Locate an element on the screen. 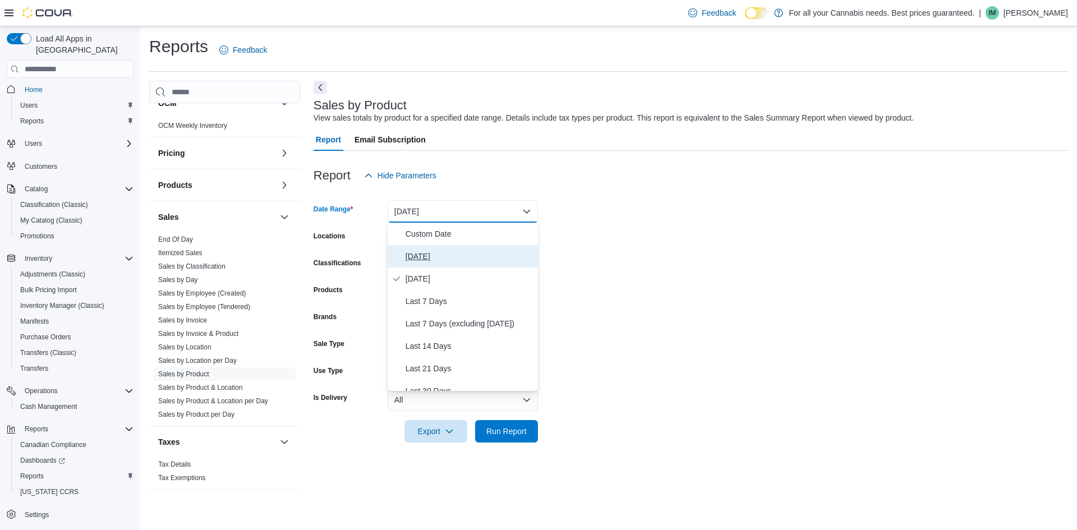 The height and width of the screenshot is (530, 1077). a: Inventory Manager (Classic) is located at coordinates (62, 306).